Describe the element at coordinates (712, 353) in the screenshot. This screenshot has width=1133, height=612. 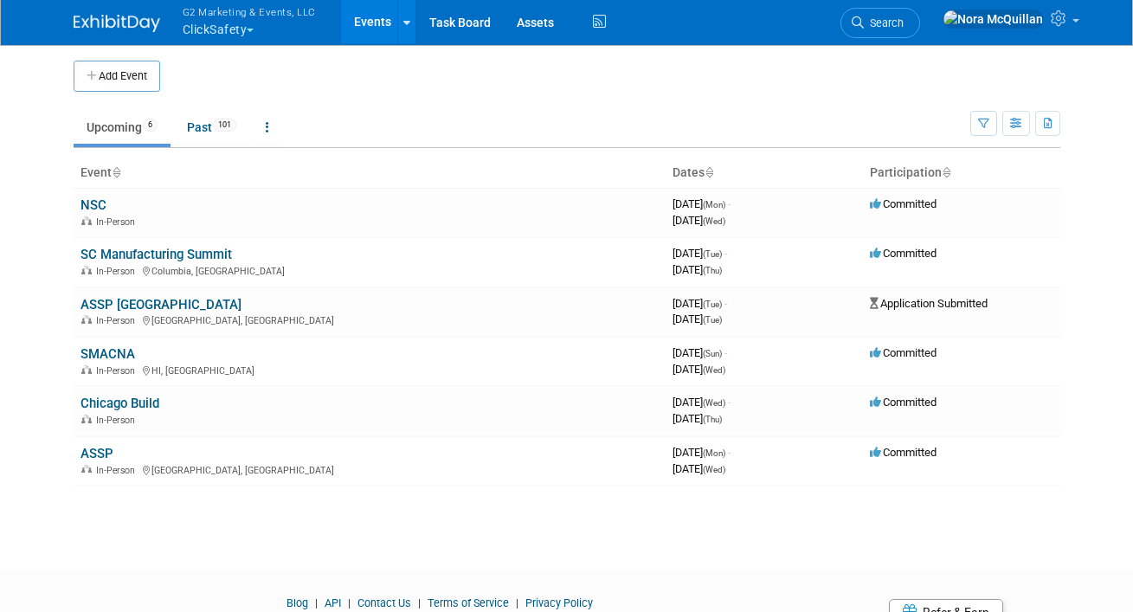
I see `span: (Sun)` at that location.